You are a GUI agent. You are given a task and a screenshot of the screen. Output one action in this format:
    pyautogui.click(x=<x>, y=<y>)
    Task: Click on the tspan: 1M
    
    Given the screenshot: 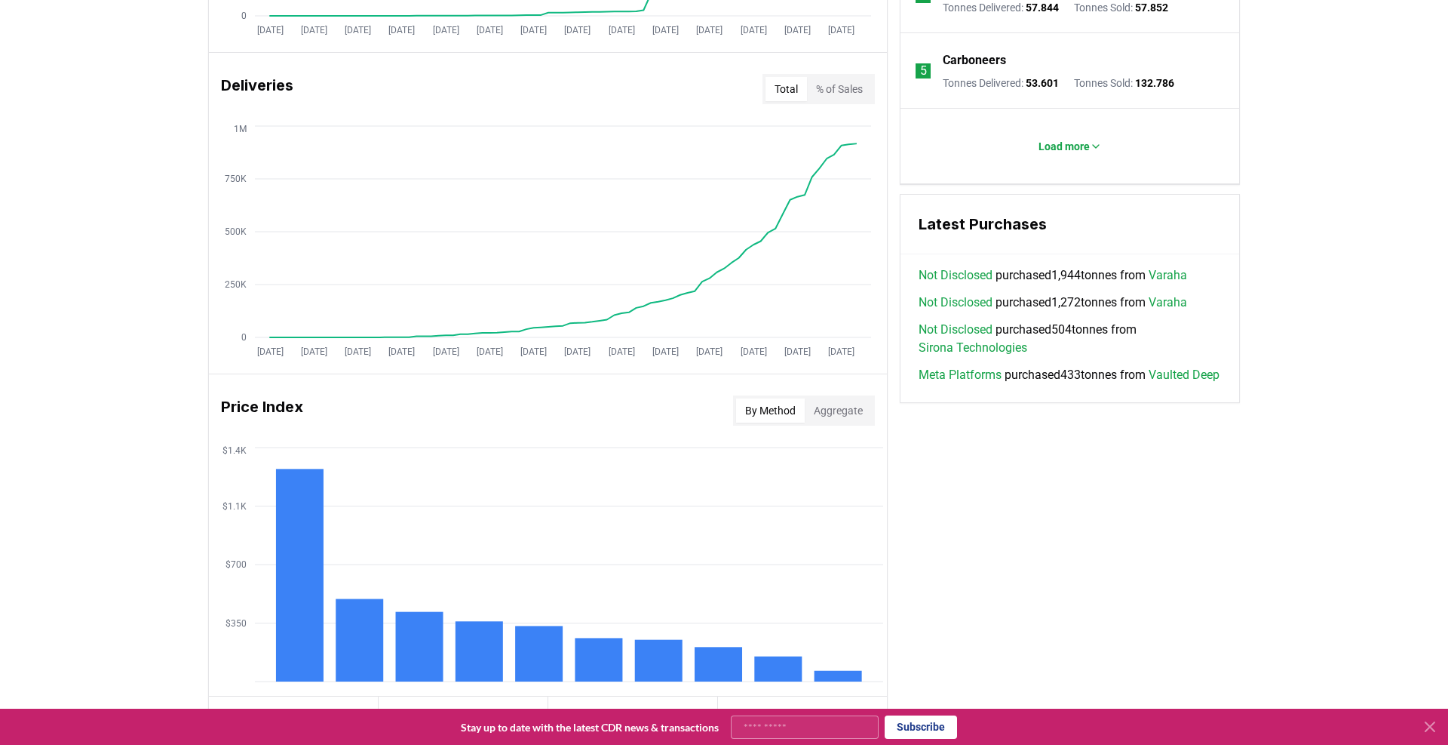 What is the action you would take?
    pyautogui.click(x=240, y=129)
    